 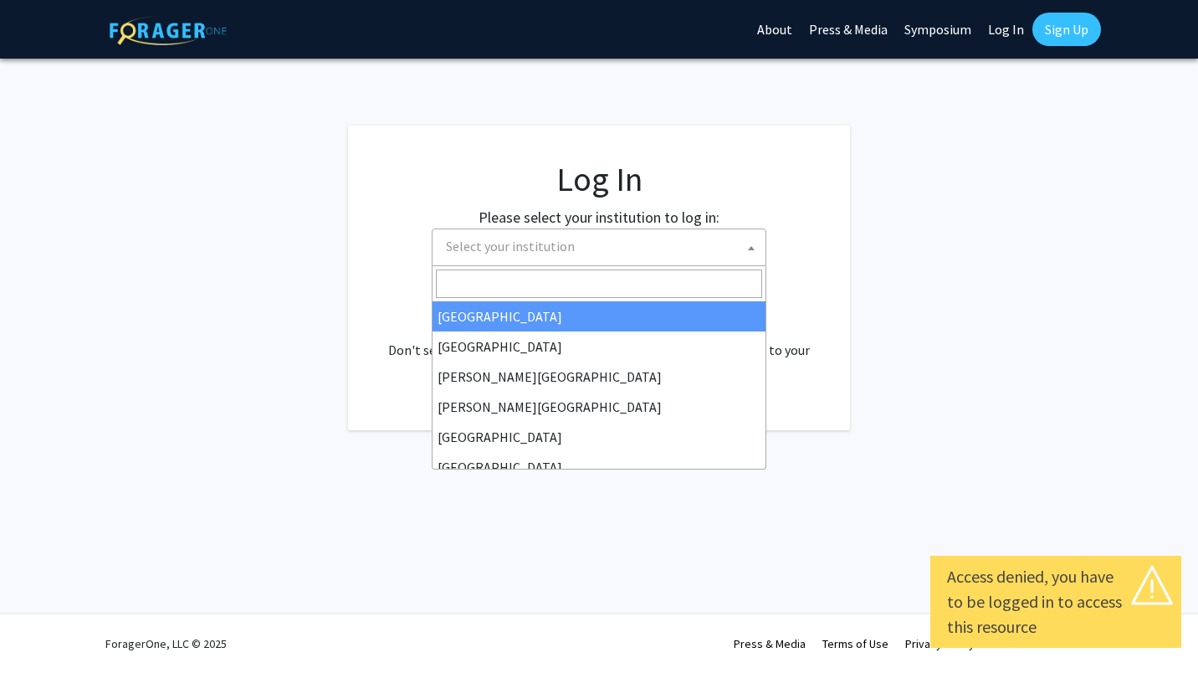 What do you see at coordinates (1067, 29) in the screenshot?
I see `a: Sign Up` at bounding box center [1067, 29].